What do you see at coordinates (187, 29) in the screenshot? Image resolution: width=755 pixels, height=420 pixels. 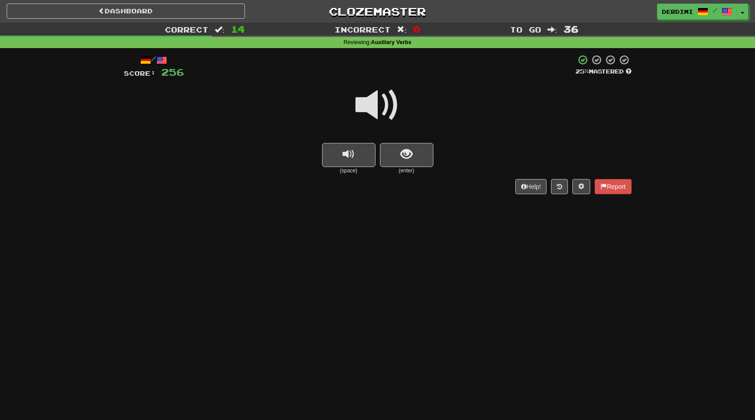 I see `span: Correct` at bounding box center [187, 29].